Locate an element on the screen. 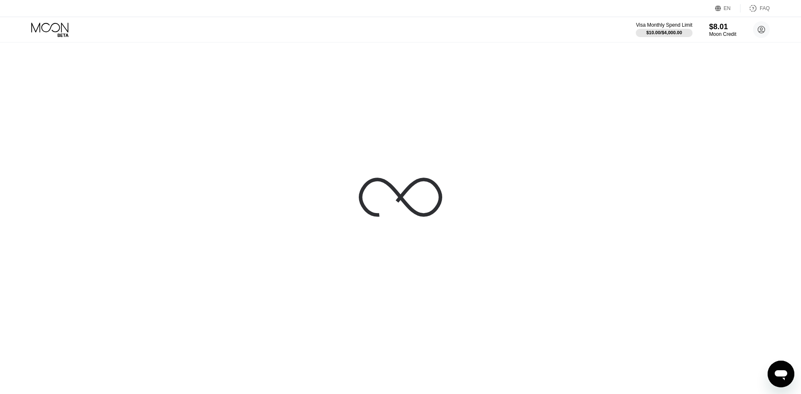 Image resolution: width=801 pixels, height=394 pixels. div: Visa Monthly Spend Limit$10.00/$4,000.00 is located at coordinates (663, 30).